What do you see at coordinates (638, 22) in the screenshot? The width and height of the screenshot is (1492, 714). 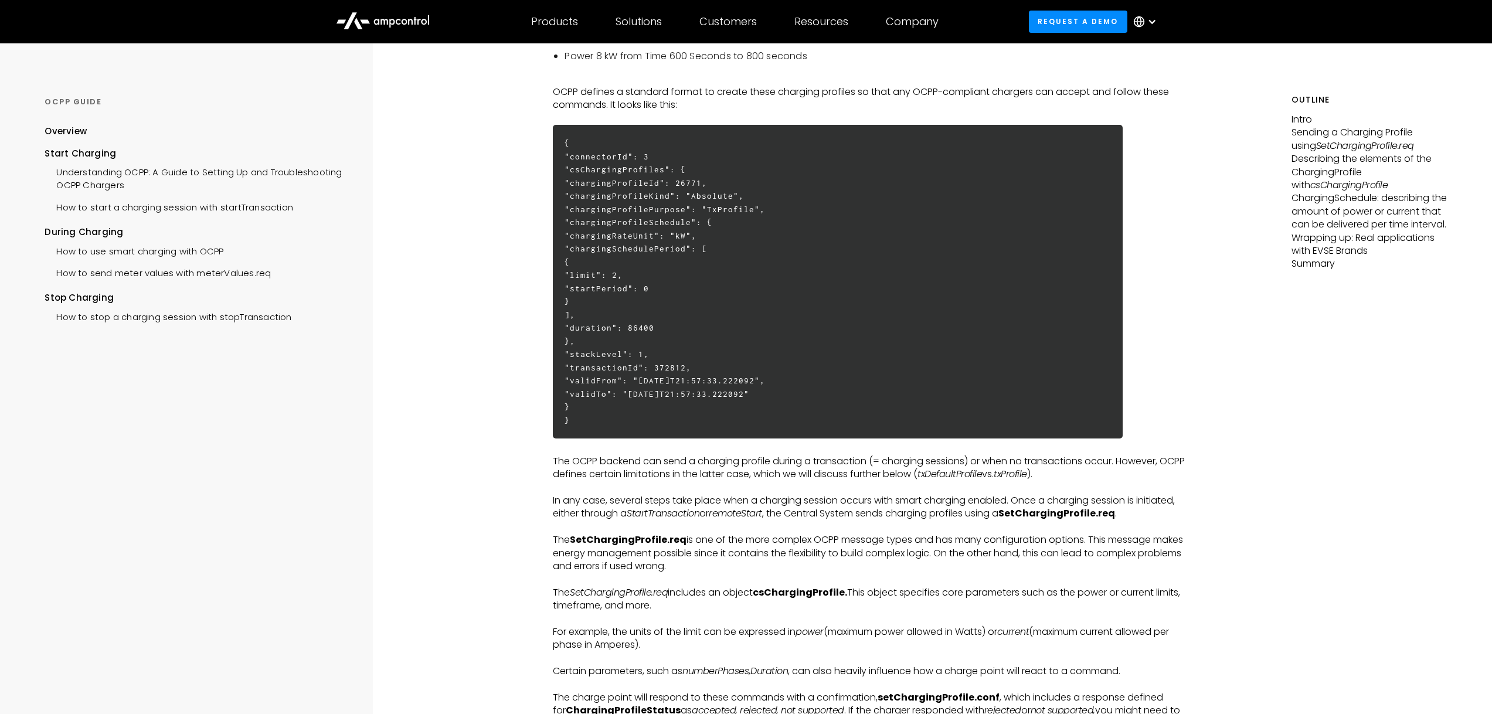 I see `div: Solutions` at bounding box center [638, 22].